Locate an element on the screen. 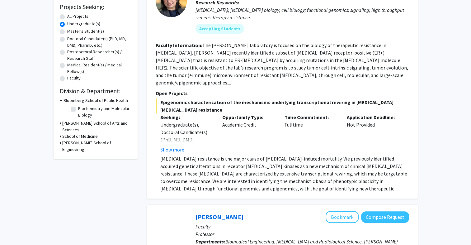 This screenshot has width=471, height=245. h3: Bloomberg School of Public Health is located at coordinates (96, 100).